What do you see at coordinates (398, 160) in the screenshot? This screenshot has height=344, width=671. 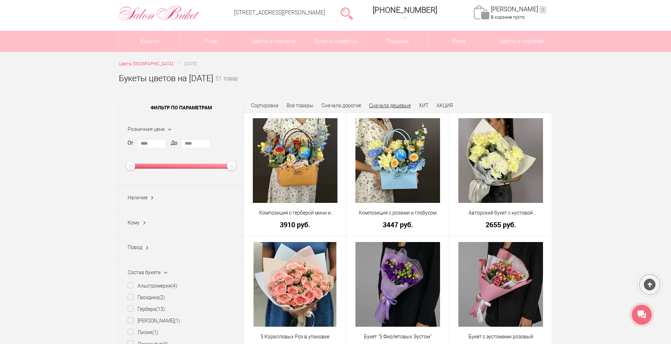 I see `img: Композиция с розами и глобусом` at bounding box center [398, 160].